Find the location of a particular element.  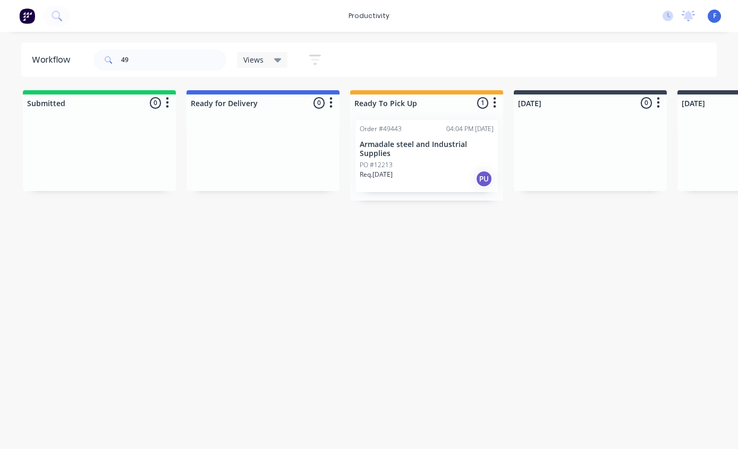

div: Order #49443 is located at coordinates (380, 129).